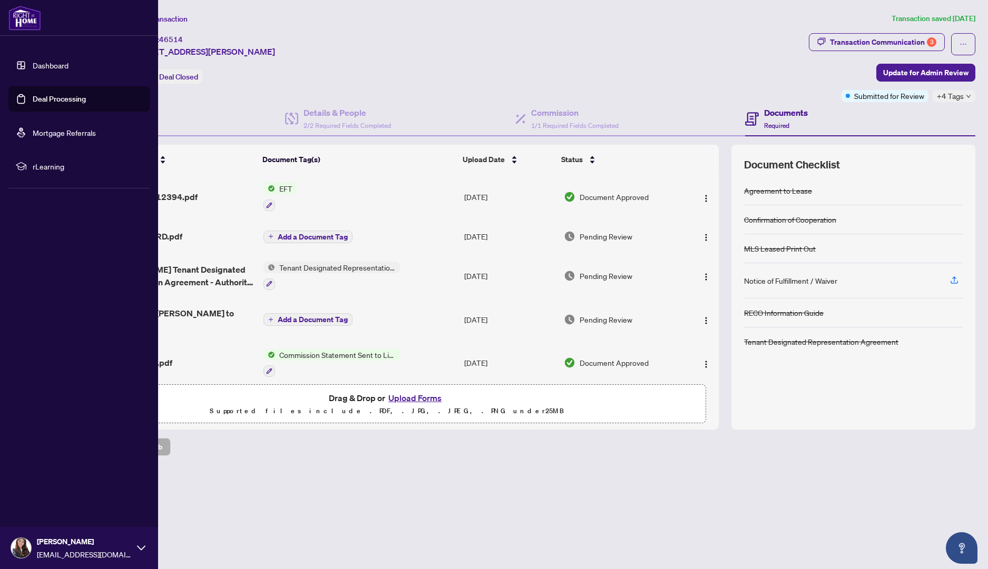 This screenshot has width=988, height=569. What do you see at coordinates (877, 42) in the screenshot?
I see `button: Transaction Communication3` at bounding box center [877, 42].